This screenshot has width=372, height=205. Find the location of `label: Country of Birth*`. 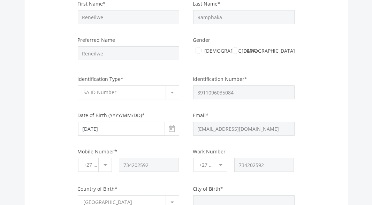

label: Country of Birth* is located at coordinates (98, 188).